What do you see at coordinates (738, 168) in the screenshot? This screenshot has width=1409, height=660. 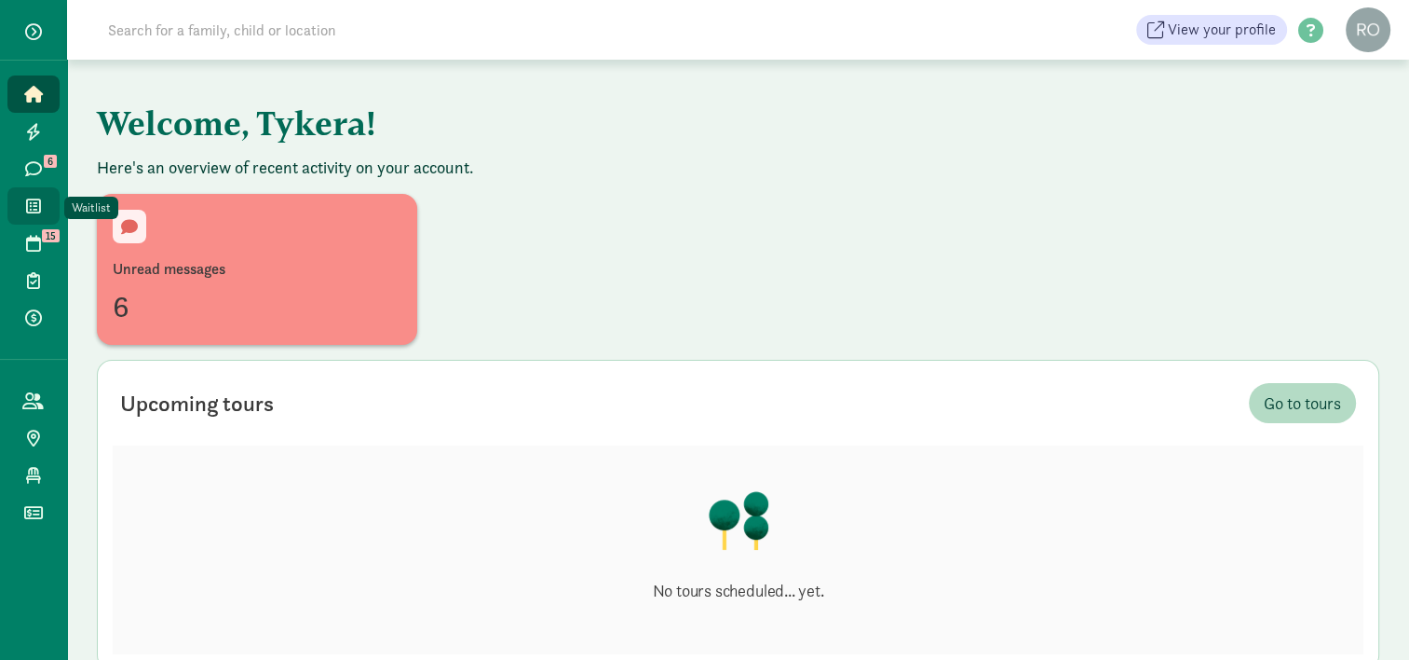 I see `p: Here's an overview of recent activity on your account.` at bounding box center [738, 168].